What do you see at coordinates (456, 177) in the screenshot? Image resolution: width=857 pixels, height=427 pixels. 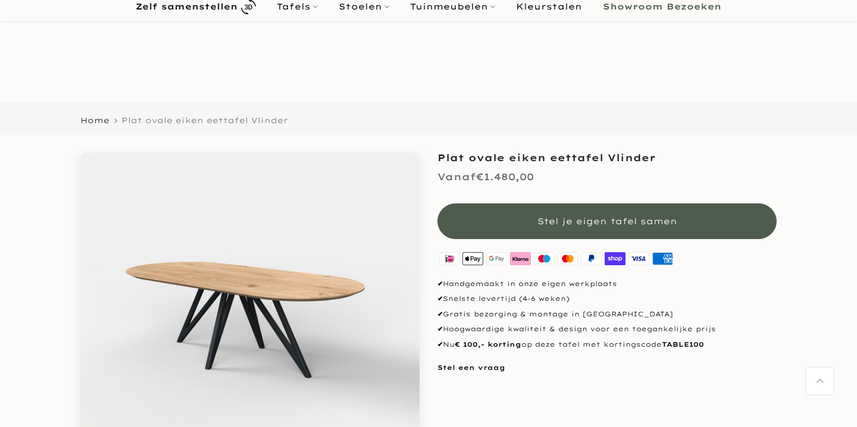 I see `span: Vanaf` at bounding box center [456, 177].